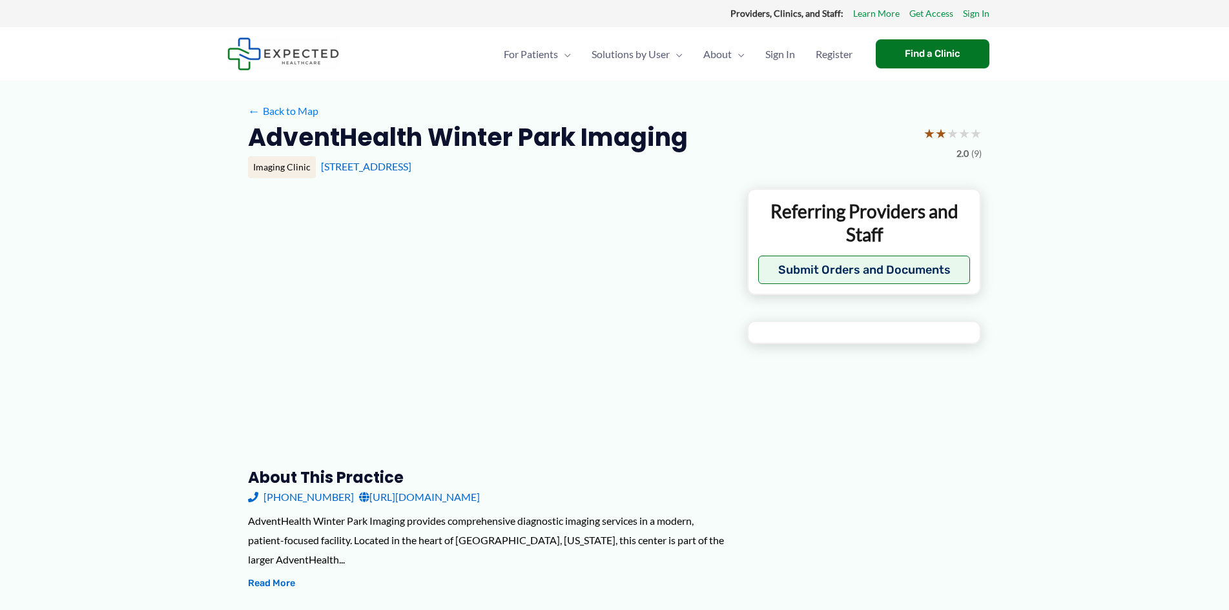  Describe the element at coordinates (531, 54) in the screenshot. I see `span: For Patients` at that location.